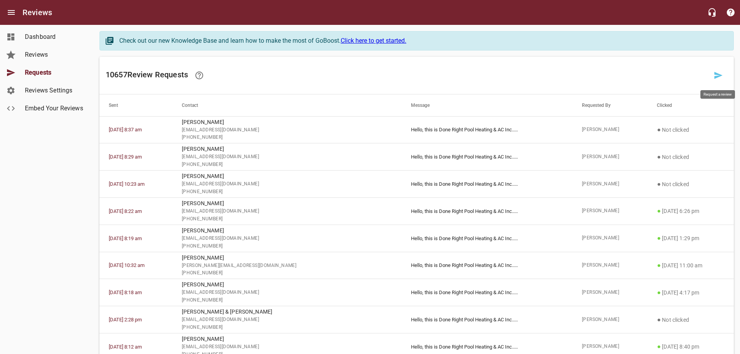 The image size is (740, 354). I want to click on a: Click here to get started., so click(373, 40).